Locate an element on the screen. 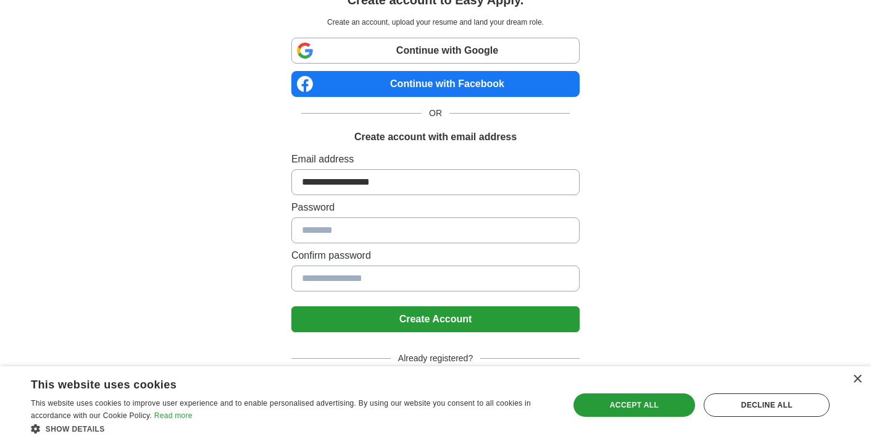 The width and height of the screenshot is (871, 444). div: Decline all is located at coordinates (766, 405).